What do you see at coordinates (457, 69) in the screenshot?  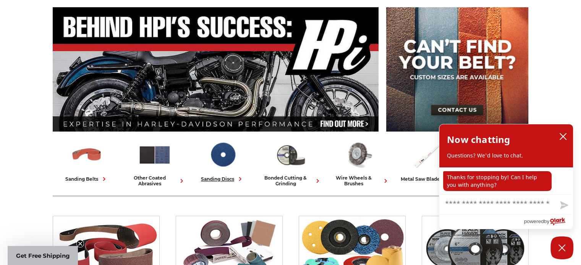 I see `img: promo banner for custom belts.` at bounding box center [457, 69].